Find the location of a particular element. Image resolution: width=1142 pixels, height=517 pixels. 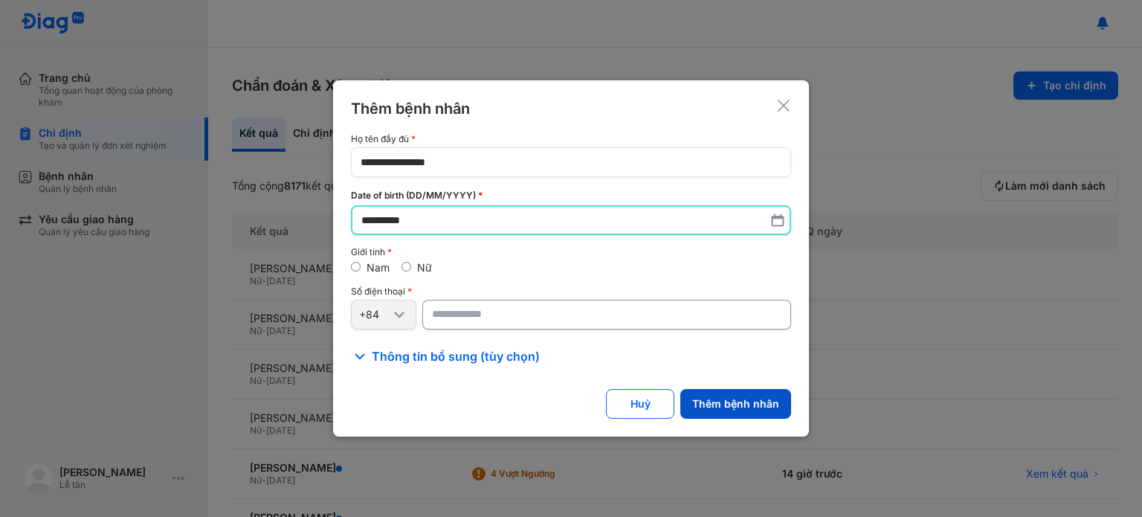

span: Thông tin bổ sung (tùy chọn) is located at coordinates (456, 356).